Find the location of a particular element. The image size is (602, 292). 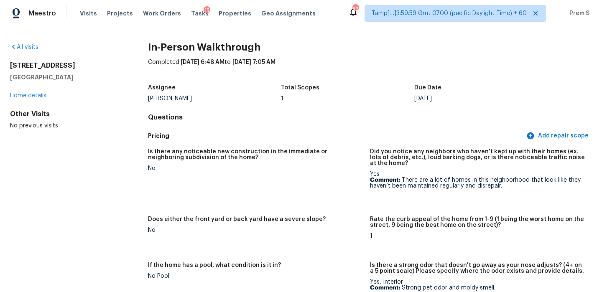

h5: Does either the front yard or back yard have a severe slope? is located at coordinates (237, 219).